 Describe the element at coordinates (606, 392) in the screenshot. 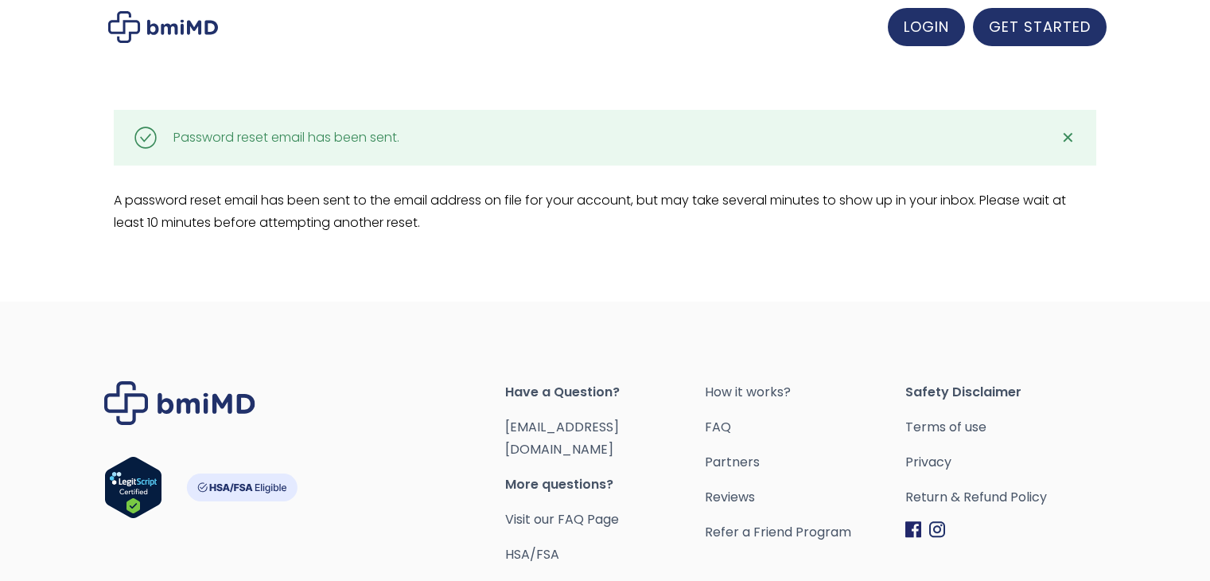

I see `span: Have a Question?` at that location.